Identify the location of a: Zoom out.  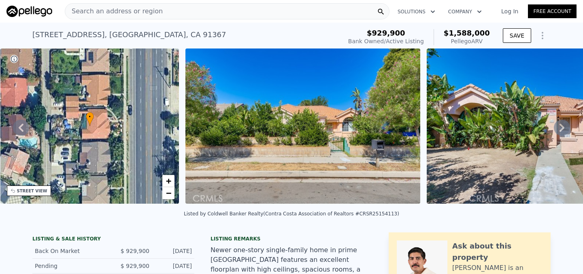
(168, 193).